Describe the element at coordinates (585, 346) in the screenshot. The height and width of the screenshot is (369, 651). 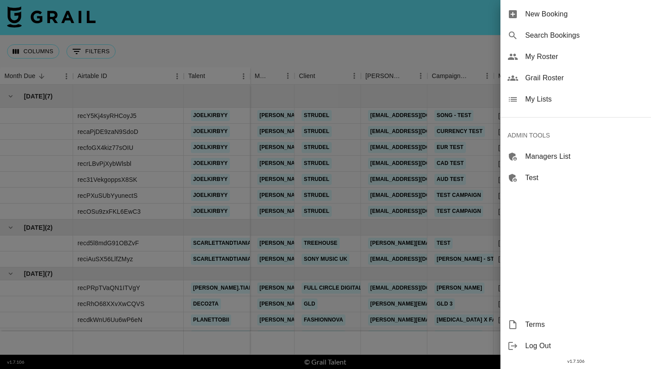
I see `span: Log Out` at that location.